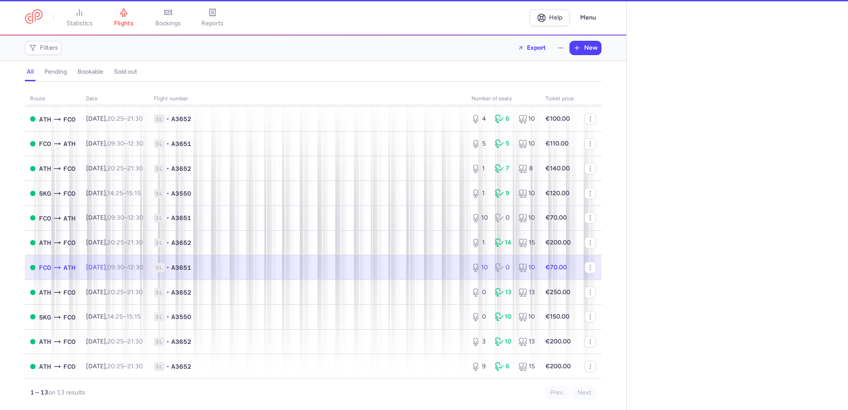  Describe the element at coordinates (168, 18) in the screenshot. I see `a: bookings` at that location.